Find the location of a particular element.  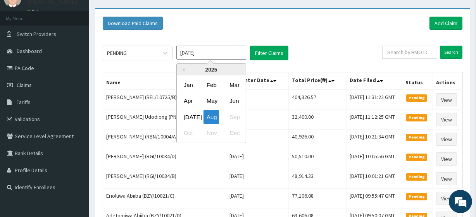

input: Search by HMO ID is located at coordinates (409, 52).